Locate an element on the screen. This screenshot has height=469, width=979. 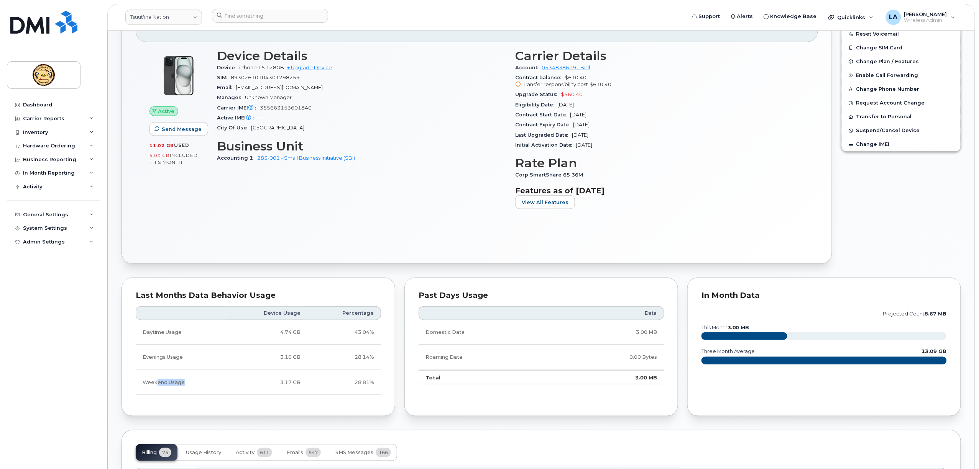
td: Evenings Usage is located at coordinates (180, 357).